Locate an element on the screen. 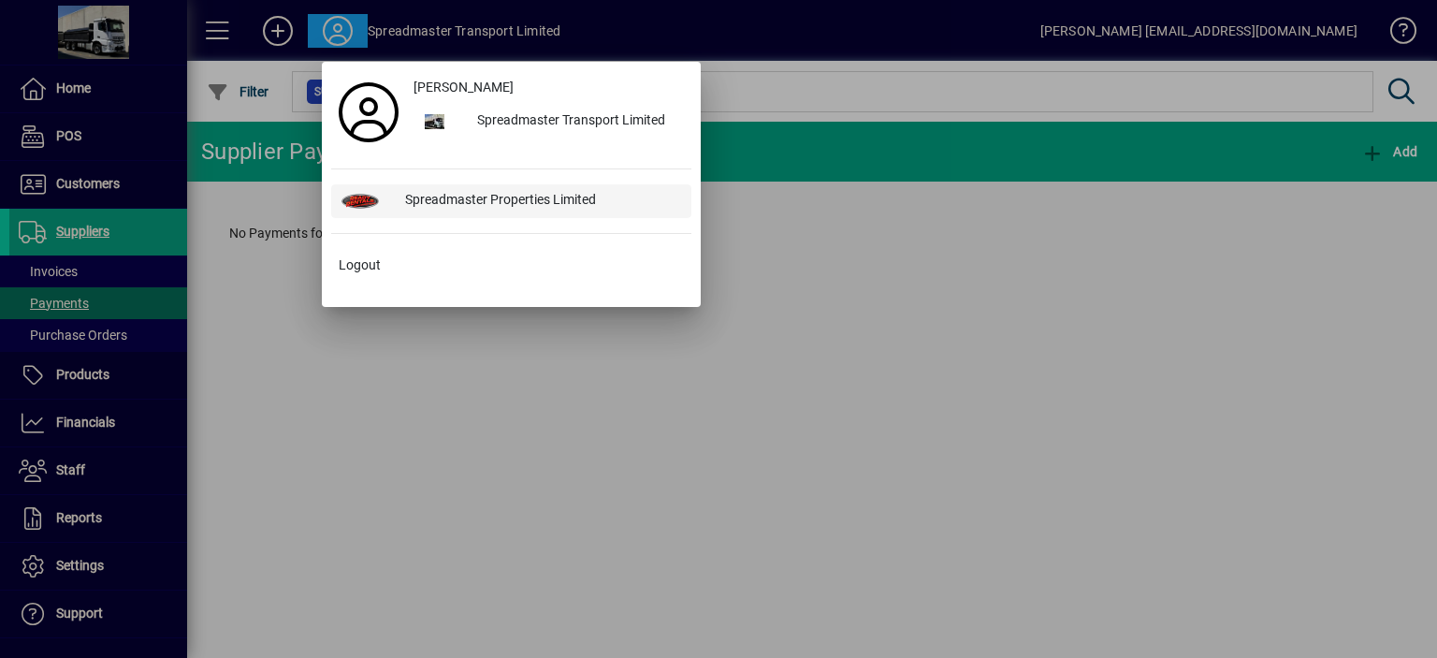 This screenshot has height=658, width=1437. div: Spreadmaster Properties Limited is located at coordinates (541, 201).